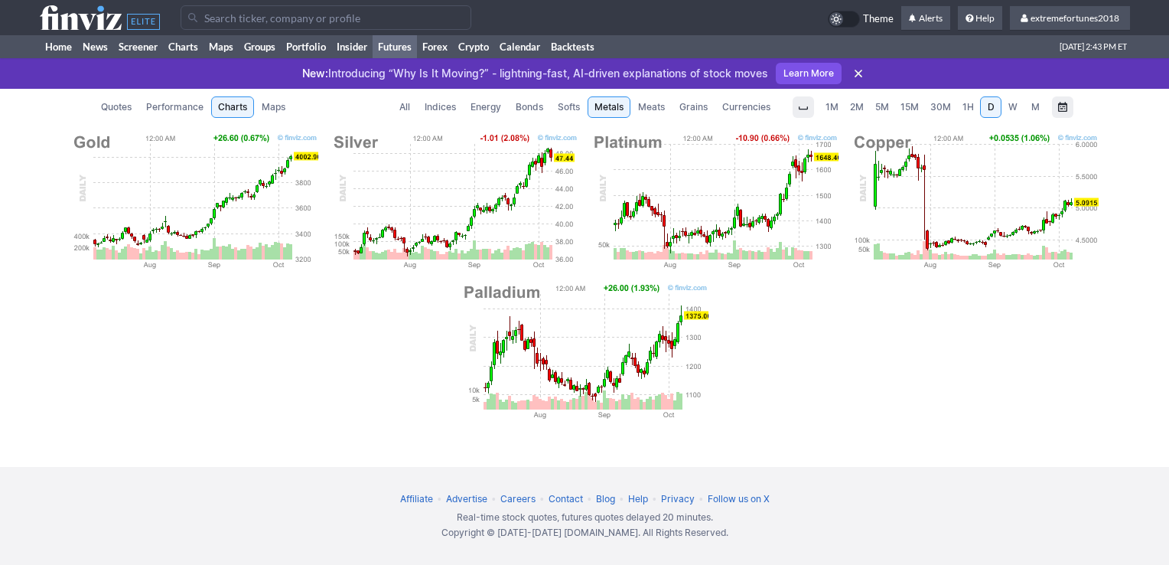 The height and width of the screenshot is (565, 1169). What do you see at coordinates (857, 107) in the screenshot?
I see `a: 2M` at bounding box center [857, 107].